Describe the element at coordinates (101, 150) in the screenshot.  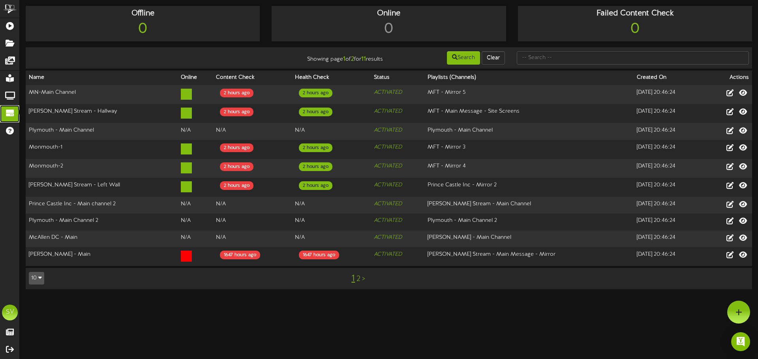
I see `td: Monmouth-1` at that location.